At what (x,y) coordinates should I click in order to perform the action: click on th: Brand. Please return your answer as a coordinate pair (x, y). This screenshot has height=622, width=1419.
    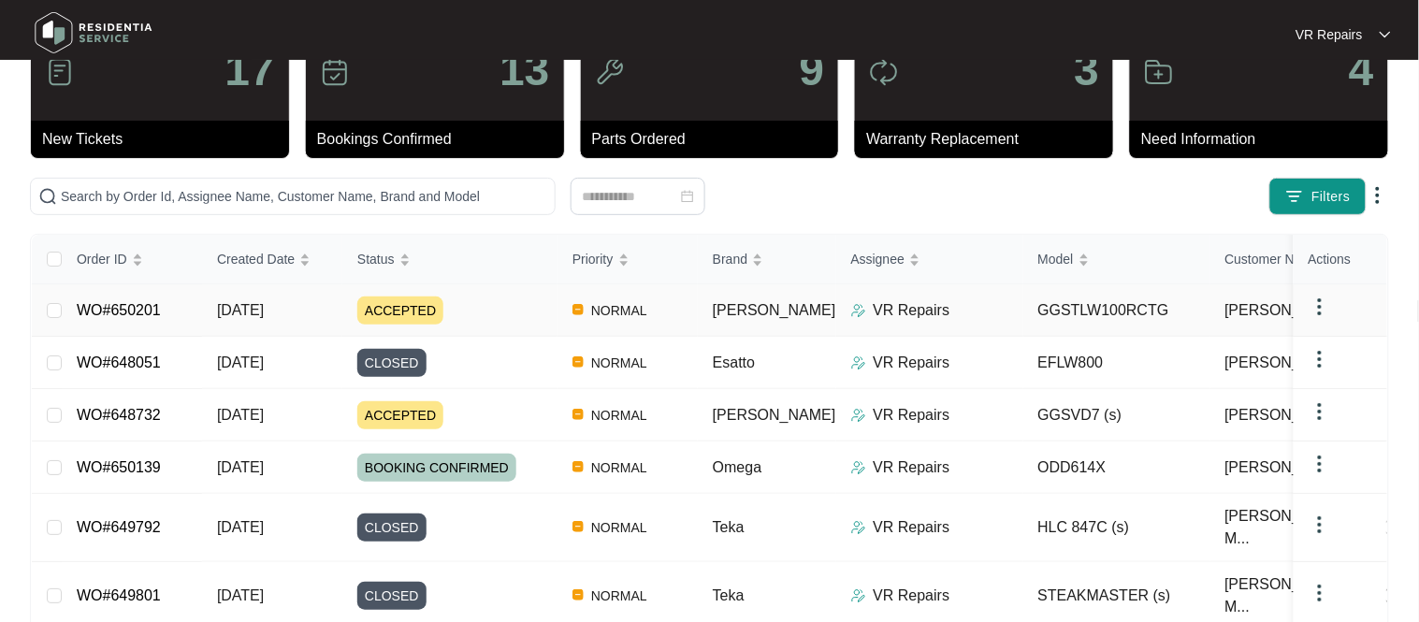
    Looking at the image, I should click on (767, 259).